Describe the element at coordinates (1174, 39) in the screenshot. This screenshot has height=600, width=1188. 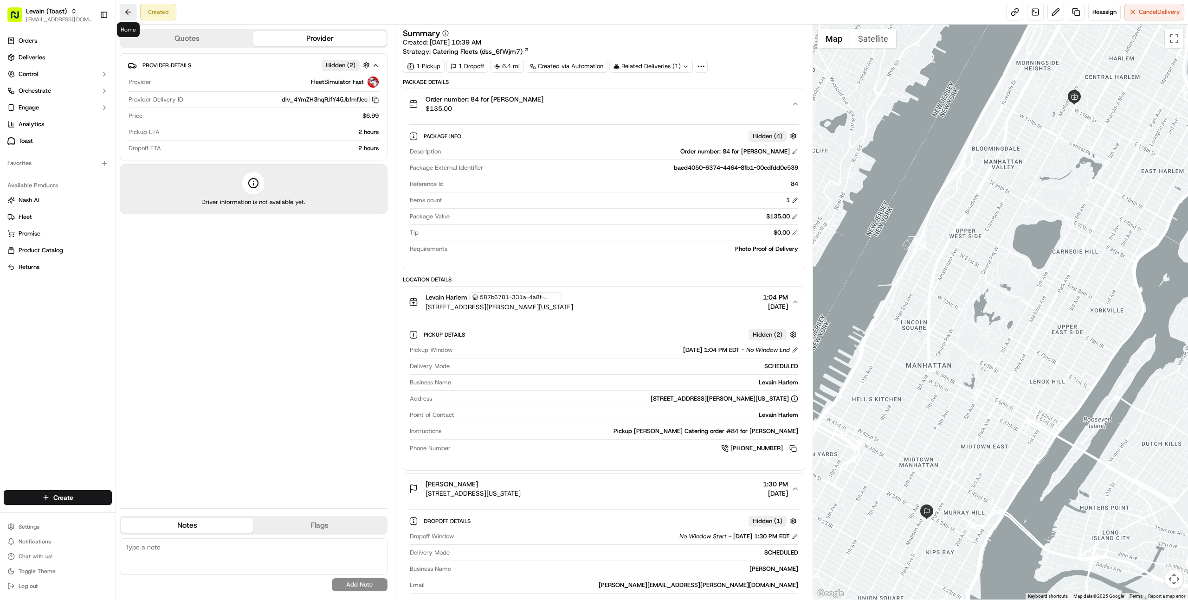
I see `button: Toggle fullscreen view` at that location.